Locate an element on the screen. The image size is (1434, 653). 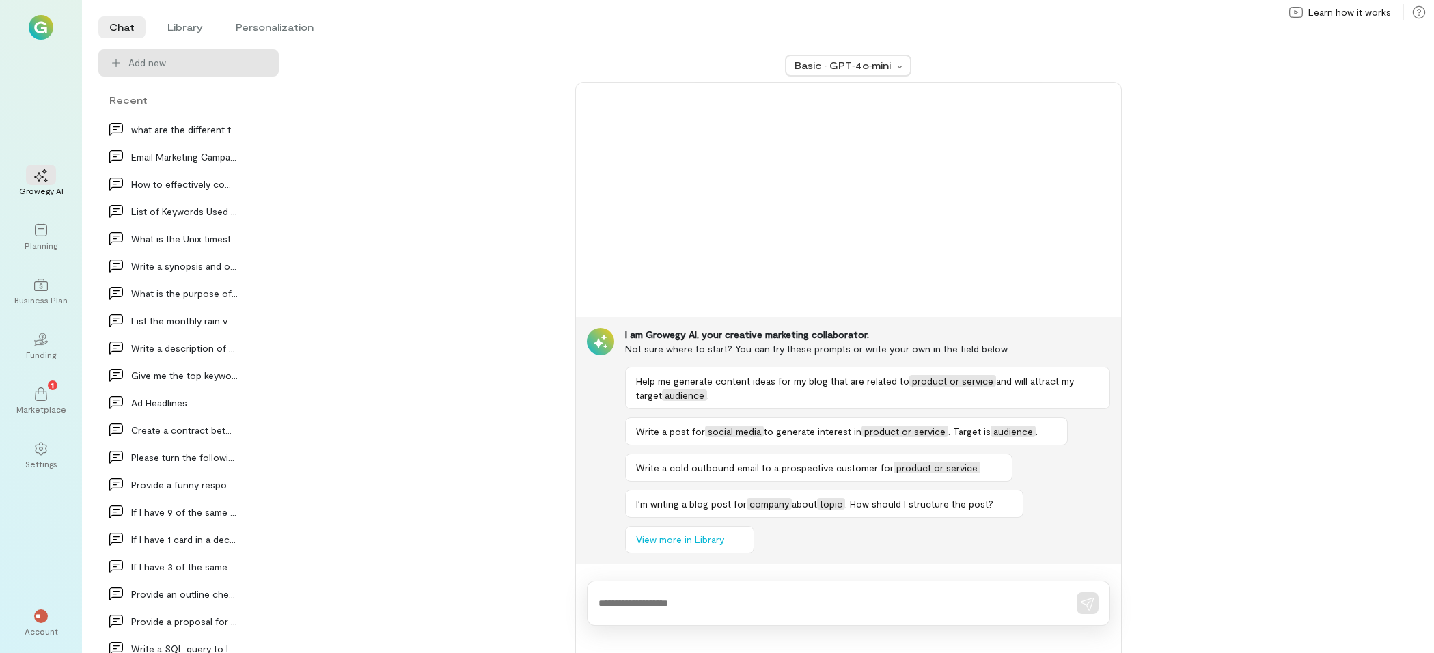
div: List of Keywords Used for Product Search is located at coordinates (184, 211).